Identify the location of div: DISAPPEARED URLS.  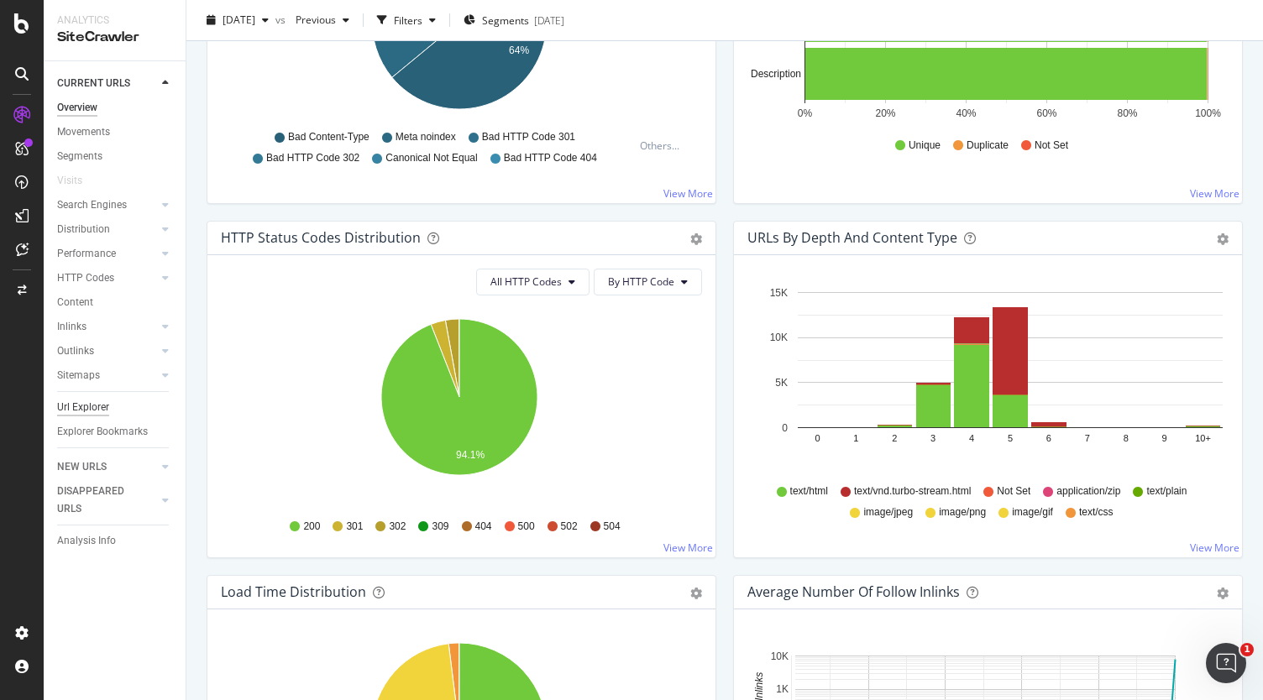
(99, 500).